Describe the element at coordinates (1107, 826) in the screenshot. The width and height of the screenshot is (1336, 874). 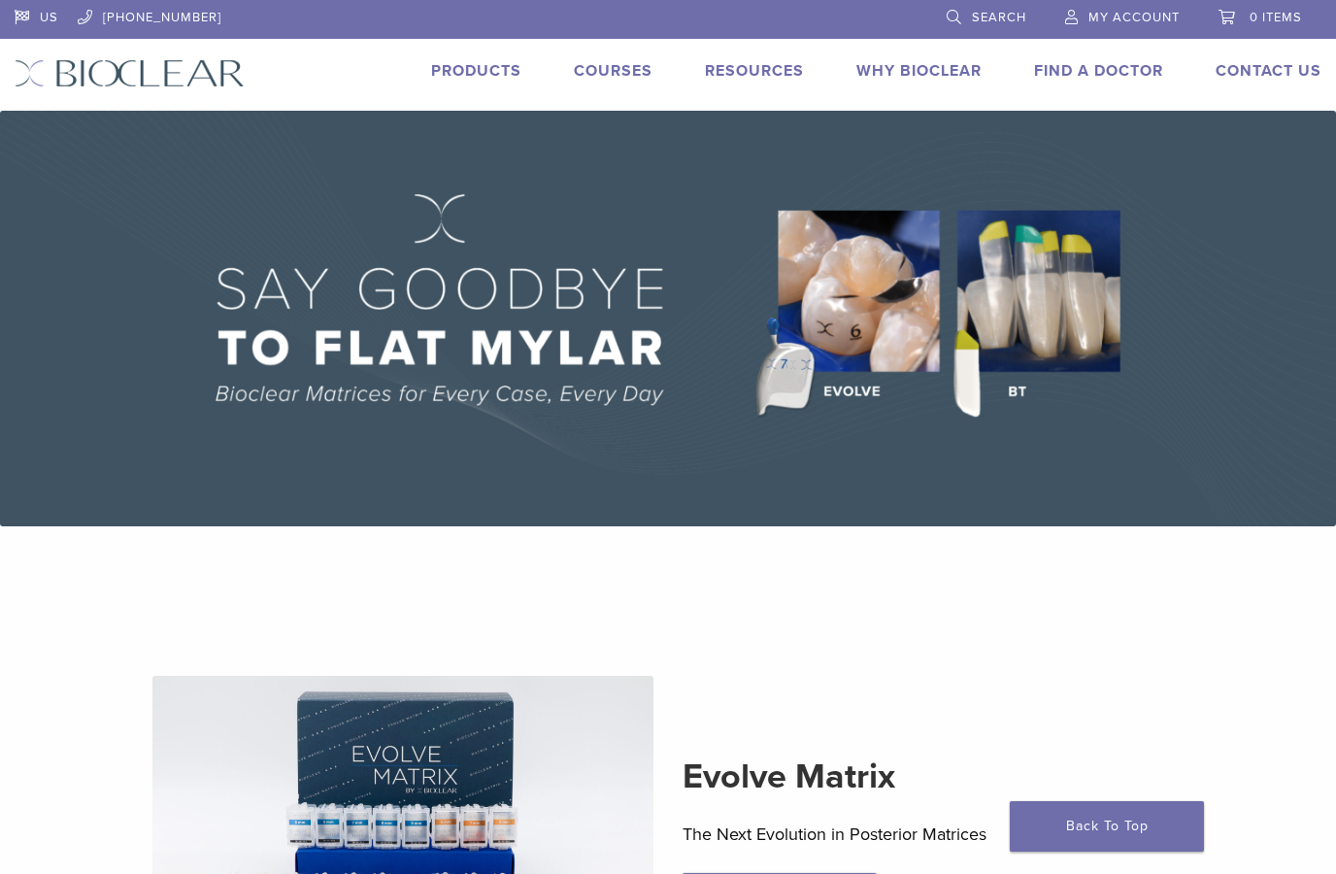
I see `a: Back To Top` at that location.